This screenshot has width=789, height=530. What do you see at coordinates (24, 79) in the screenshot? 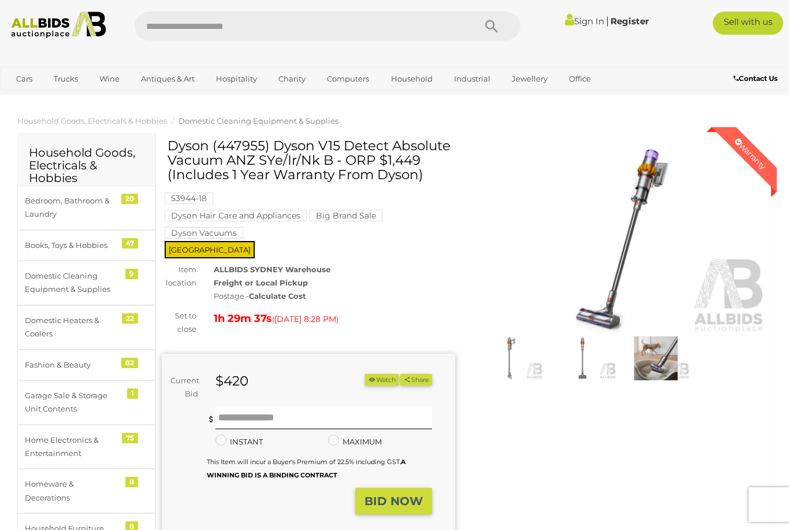
I see `a: Cars` at bounding box center [24, 79].